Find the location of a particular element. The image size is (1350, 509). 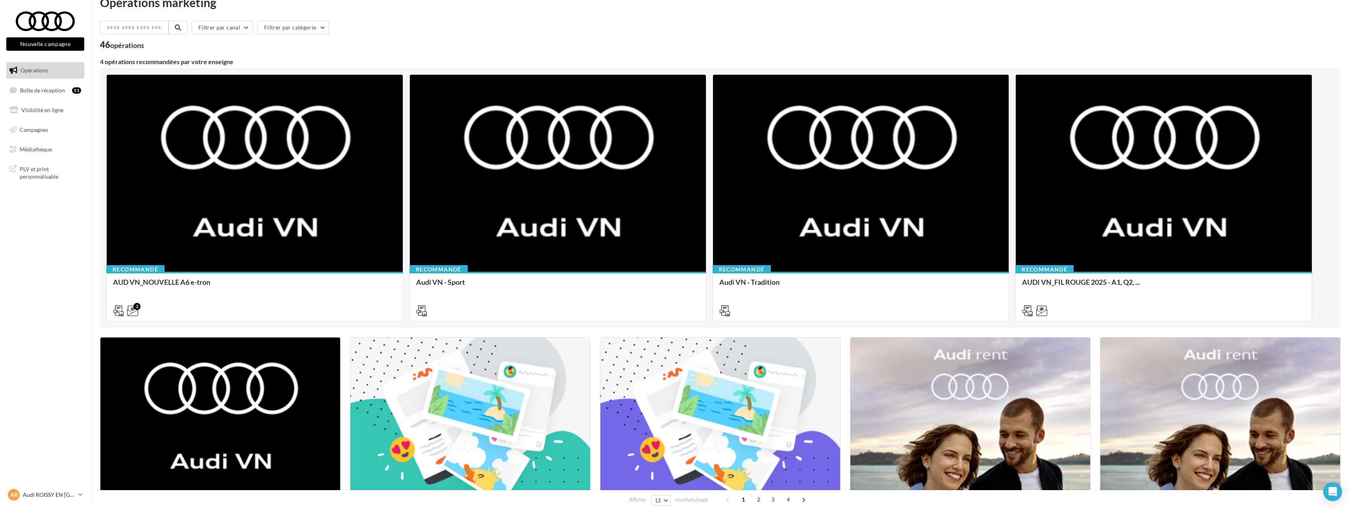

span: Audi VN - Tradition is located at coordinates (749, 282).